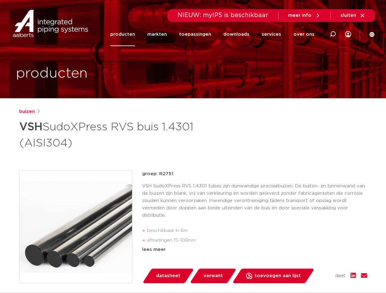  What do you see at coordinates (168, 276) in the screenshot?
I see `span: datasheet` at bounding box center [168, 276].